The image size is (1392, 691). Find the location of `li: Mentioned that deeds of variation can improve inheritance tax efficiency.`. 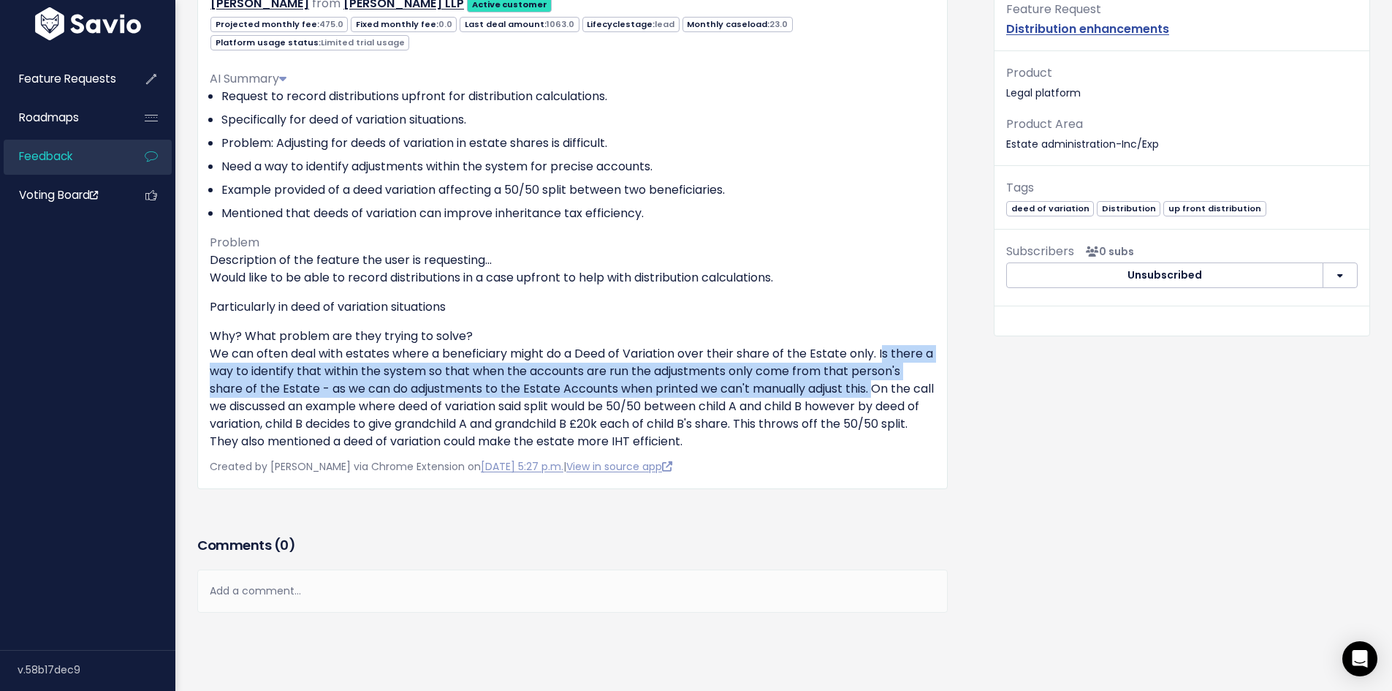

li: Mentioned that deeds of variation can improve inheritance tax efficiency. is located at coordinates (578, 213).